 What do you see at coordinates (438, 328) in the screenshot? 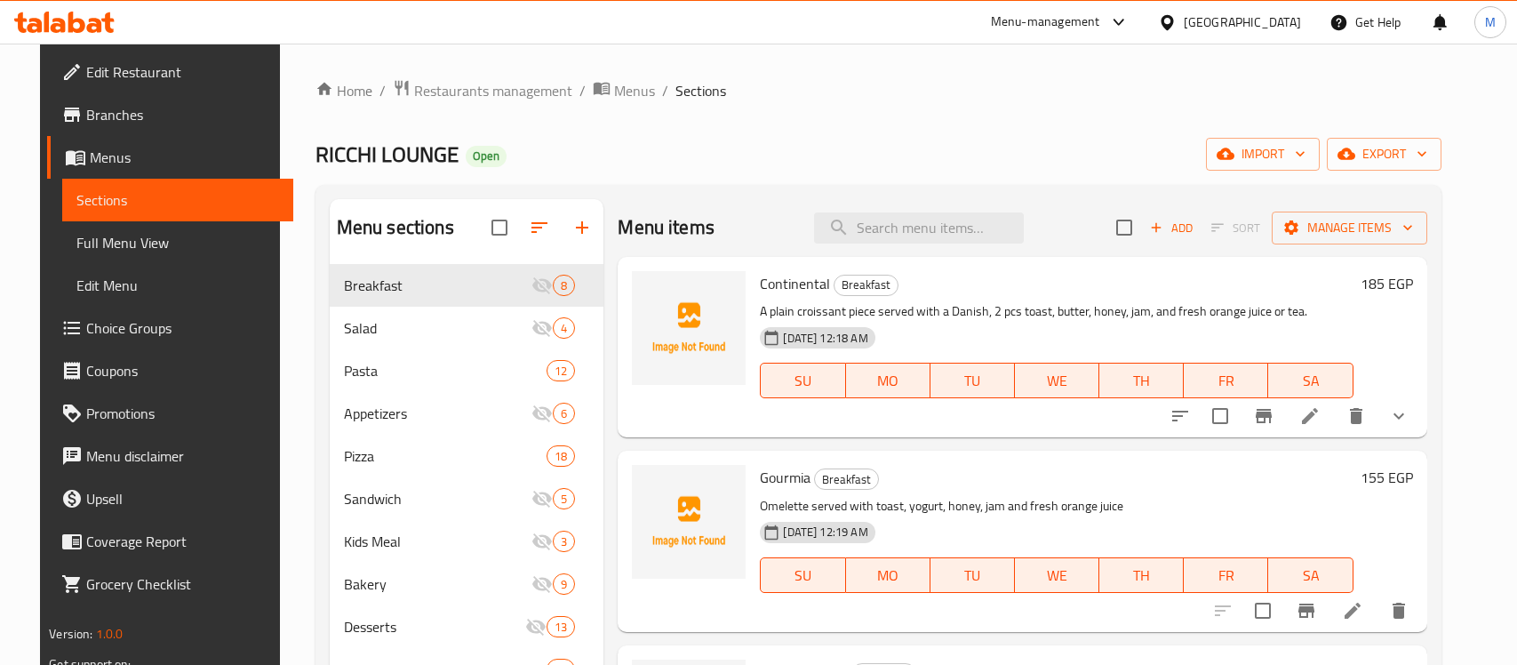
I see `div: Salad` at bounding box center [438, 328].